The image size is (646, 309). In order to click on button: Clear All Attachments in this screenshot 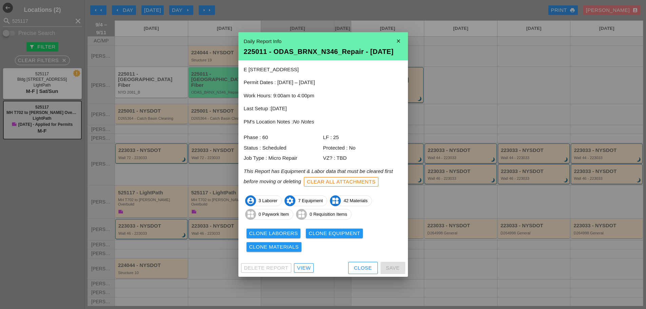, I will do `click(341, 182)`.